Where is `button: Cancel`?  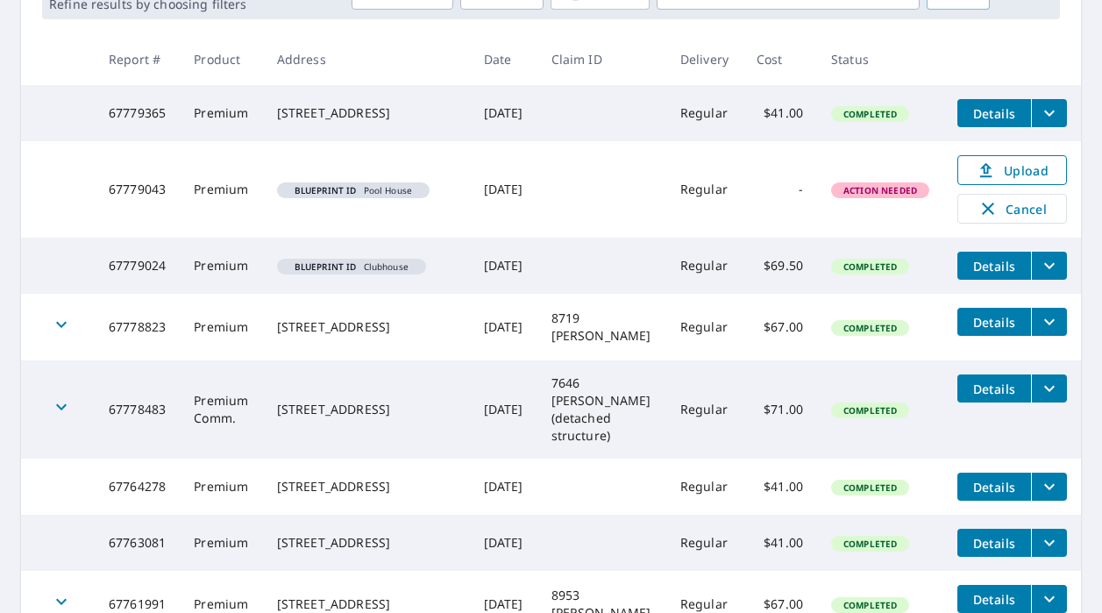
button: Cancel is located at coordinates (1011, 209).